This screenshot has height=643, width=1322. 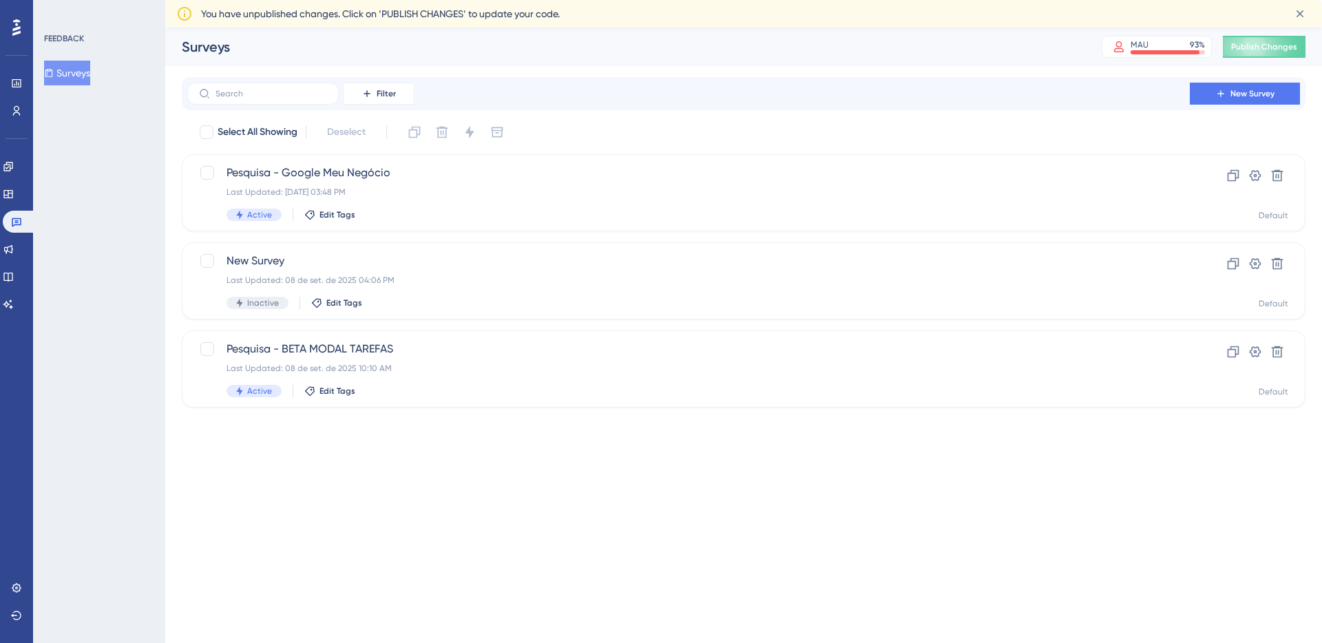 I want to click on button: Publish Changes, so click(x=1264, y=47).